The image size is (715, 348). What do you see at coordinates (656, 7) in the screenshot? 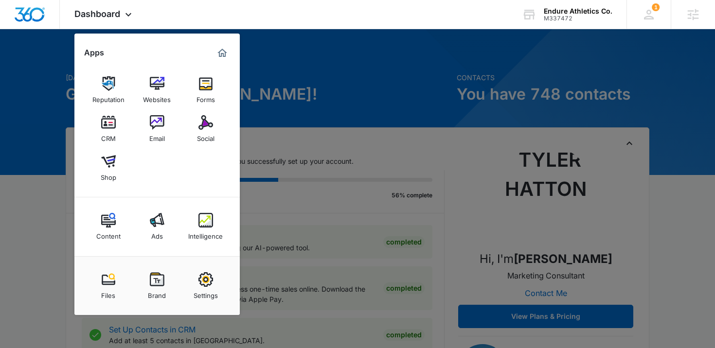
I see `div: notifications count` at bounding box center [656, 7].